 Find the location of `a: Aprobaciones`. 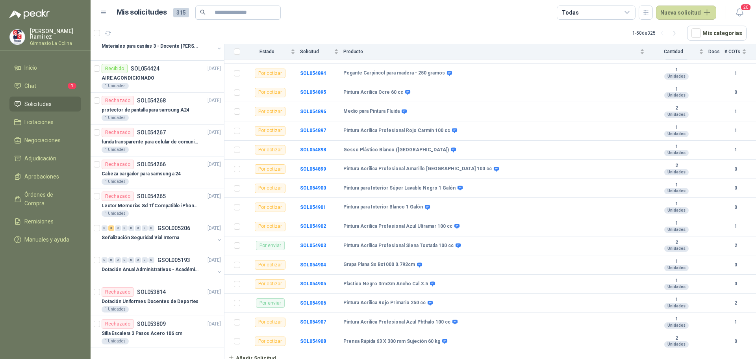

a: Aprobaciones is located at coordinates (45, 176).